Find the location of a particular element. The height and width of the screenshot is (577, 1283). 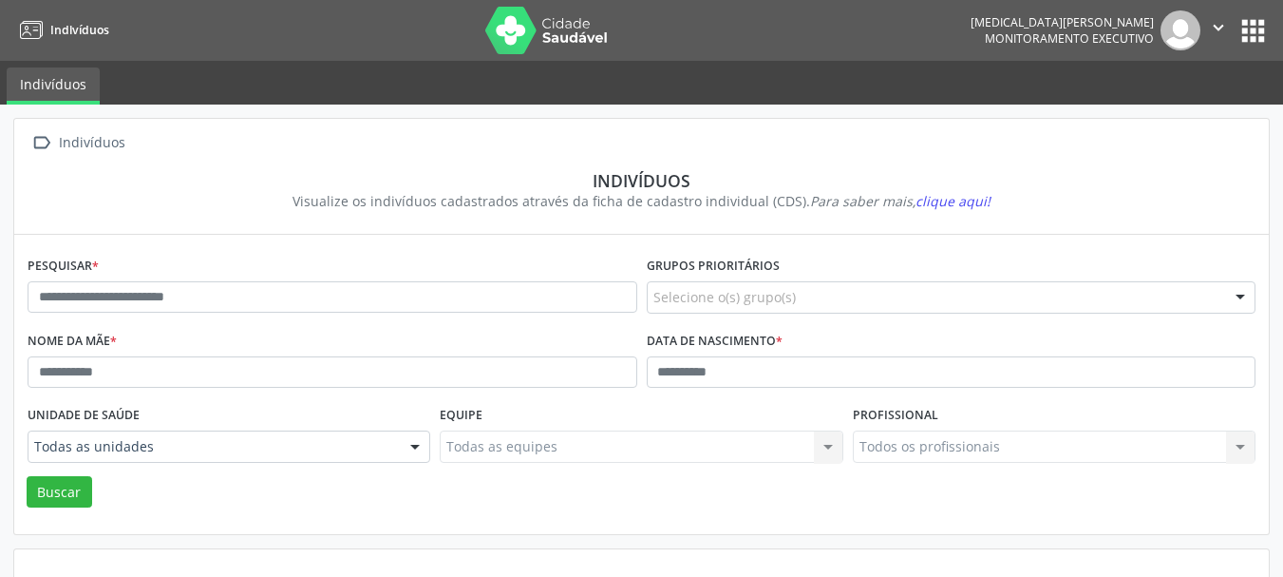

i: Para saber mais, is located at coordinates (900, 200).